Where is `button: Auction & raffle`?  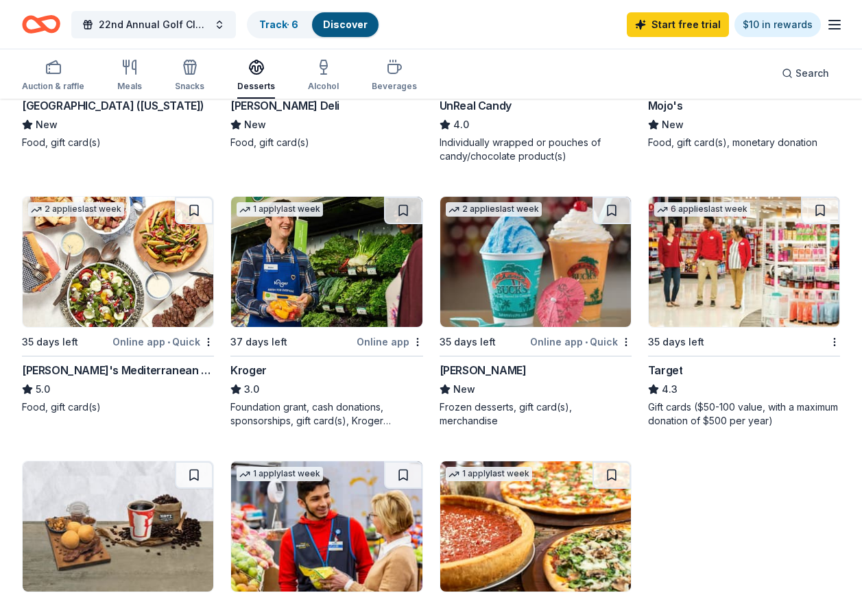 button: Auction & raffle is located at coordinates (53, 76).